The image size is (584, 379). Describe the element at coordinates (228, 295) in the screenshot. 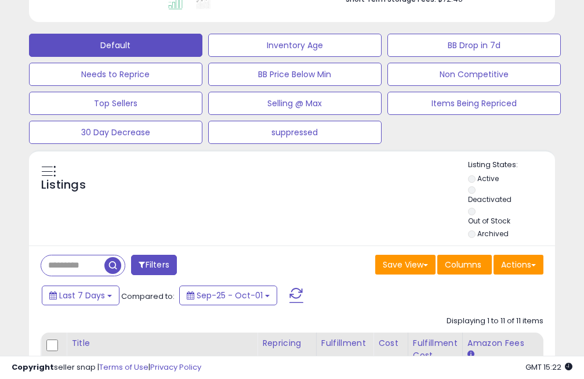

I see `button: Sep-25 - Oct-01` at that location.